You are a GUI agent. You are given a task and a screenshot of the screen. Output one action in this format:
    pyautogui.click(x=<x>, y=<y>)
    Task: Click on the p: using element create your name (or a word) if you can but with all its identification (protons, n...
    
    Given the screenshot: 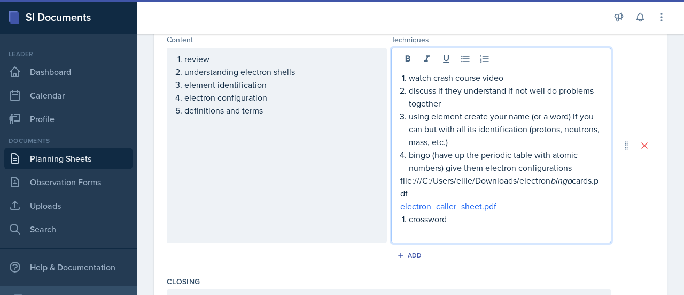 What is the action you would take?
    pyautogui.click(x=506, y=129)
    